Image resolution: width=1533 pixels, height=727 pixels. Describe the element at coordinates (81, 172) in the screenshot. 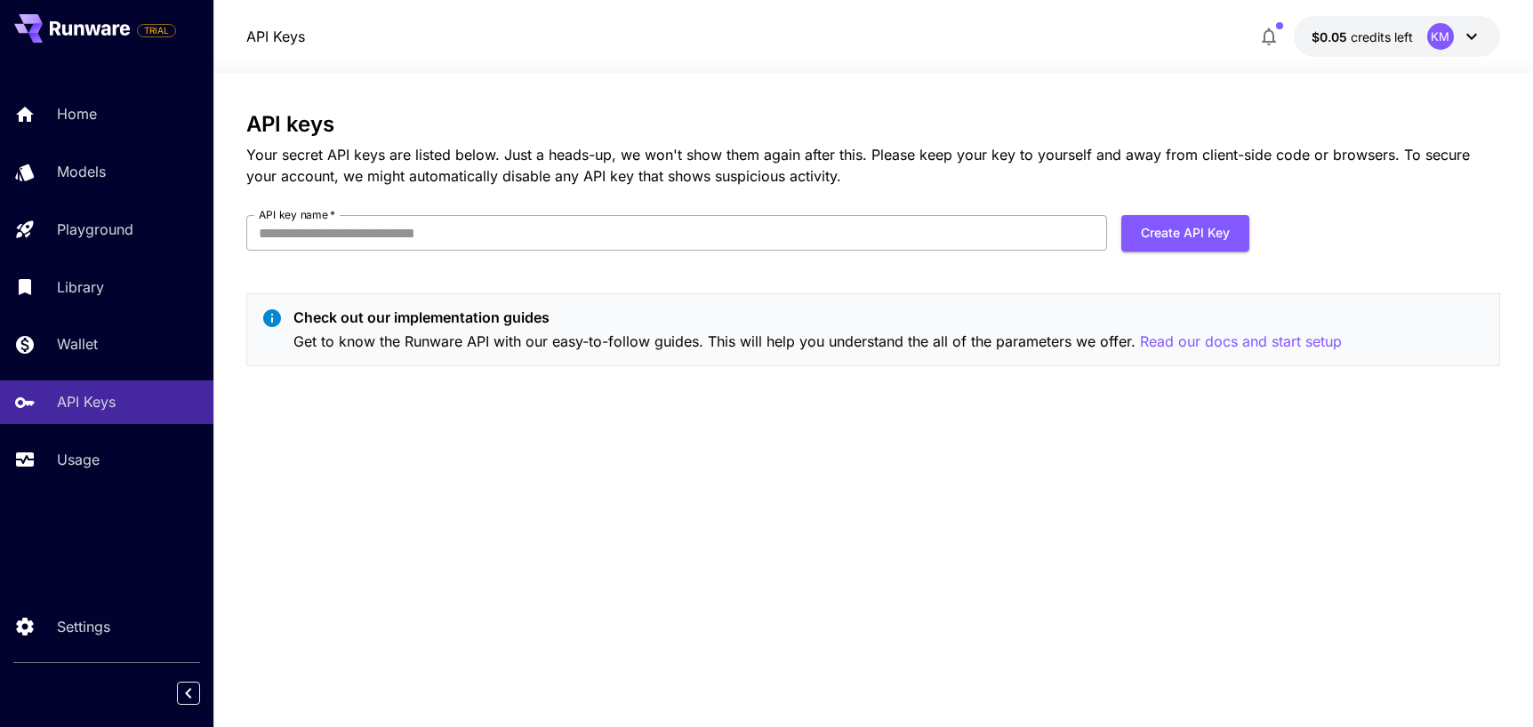

I see `p: Models` at that location.